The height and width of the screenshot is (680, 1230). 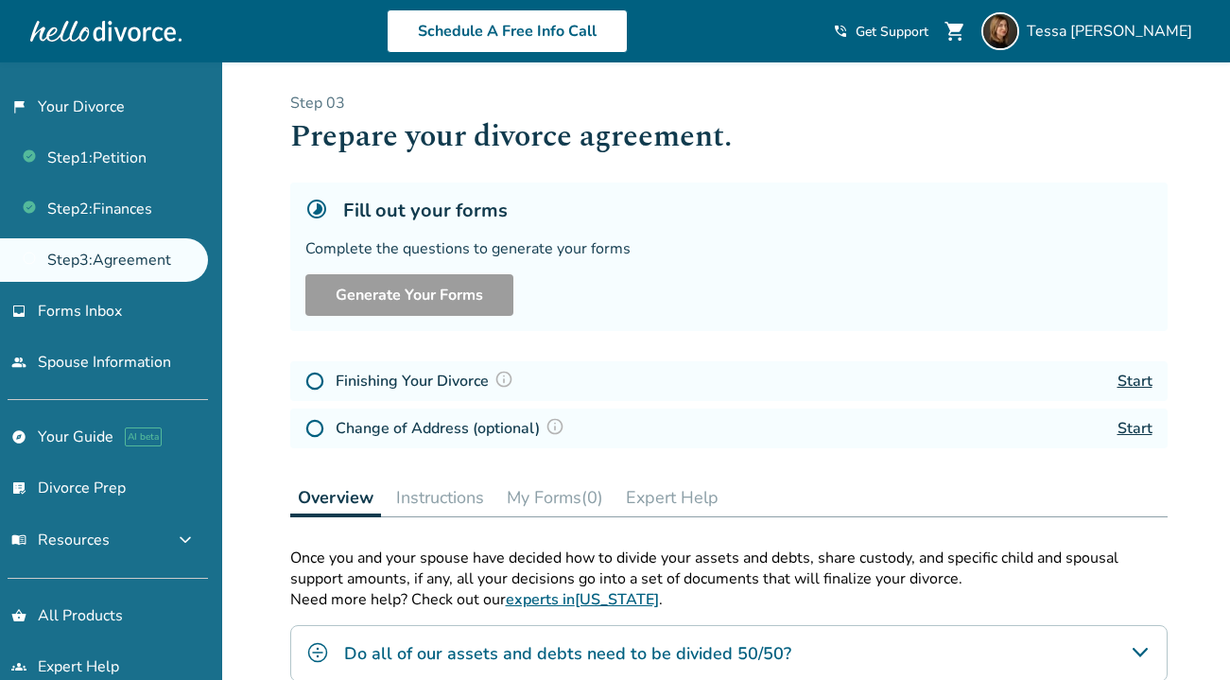 What do you see at coordinates (409, 295) in the screenshot?
I see `button: Generate Your Forms` at bounding box center [409, 295].